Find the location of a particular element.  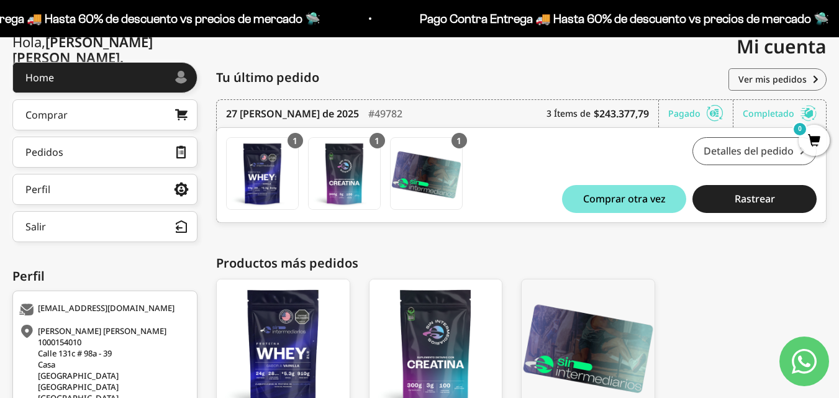

a: Ver mis pedidos is located at coordinates (778, 79).